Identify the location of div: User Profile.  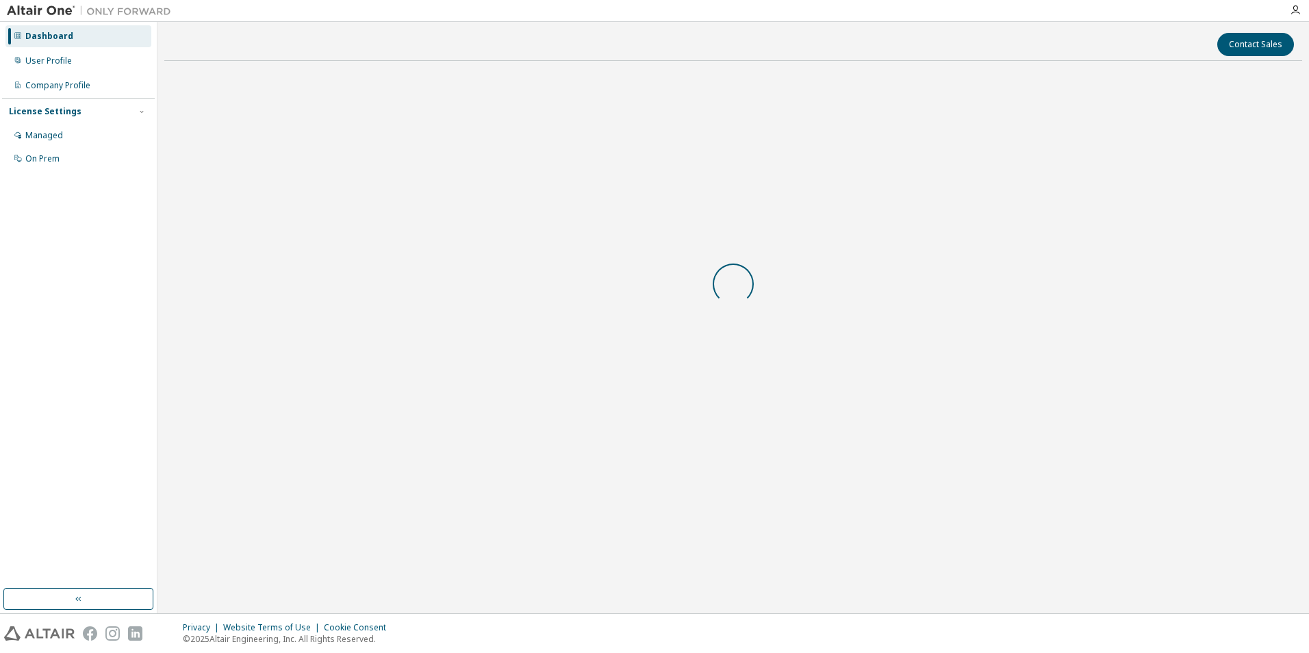
(49, 61).